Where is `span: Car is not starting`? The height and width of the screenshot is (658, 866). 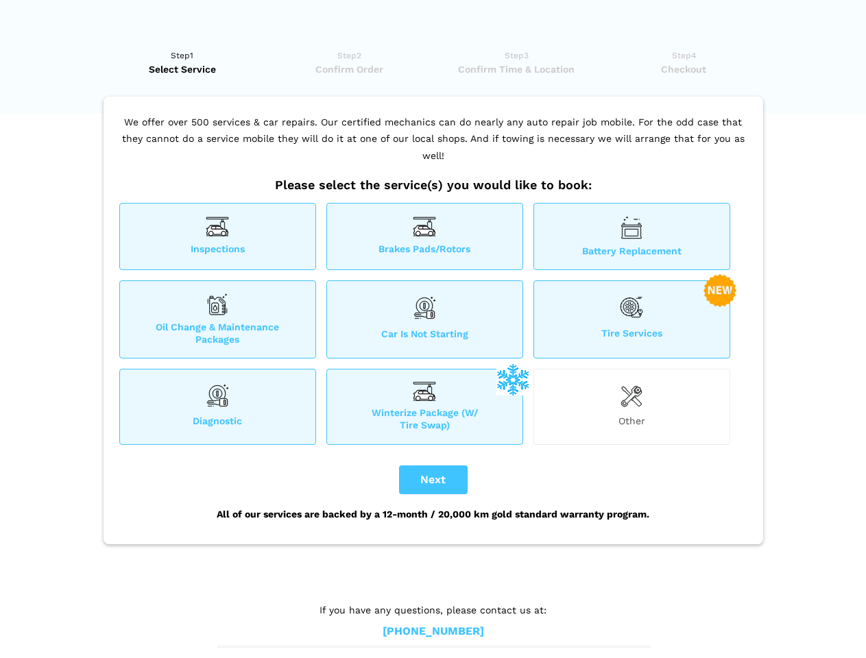
span: Car is not starting is located at coordinates (425, 337).